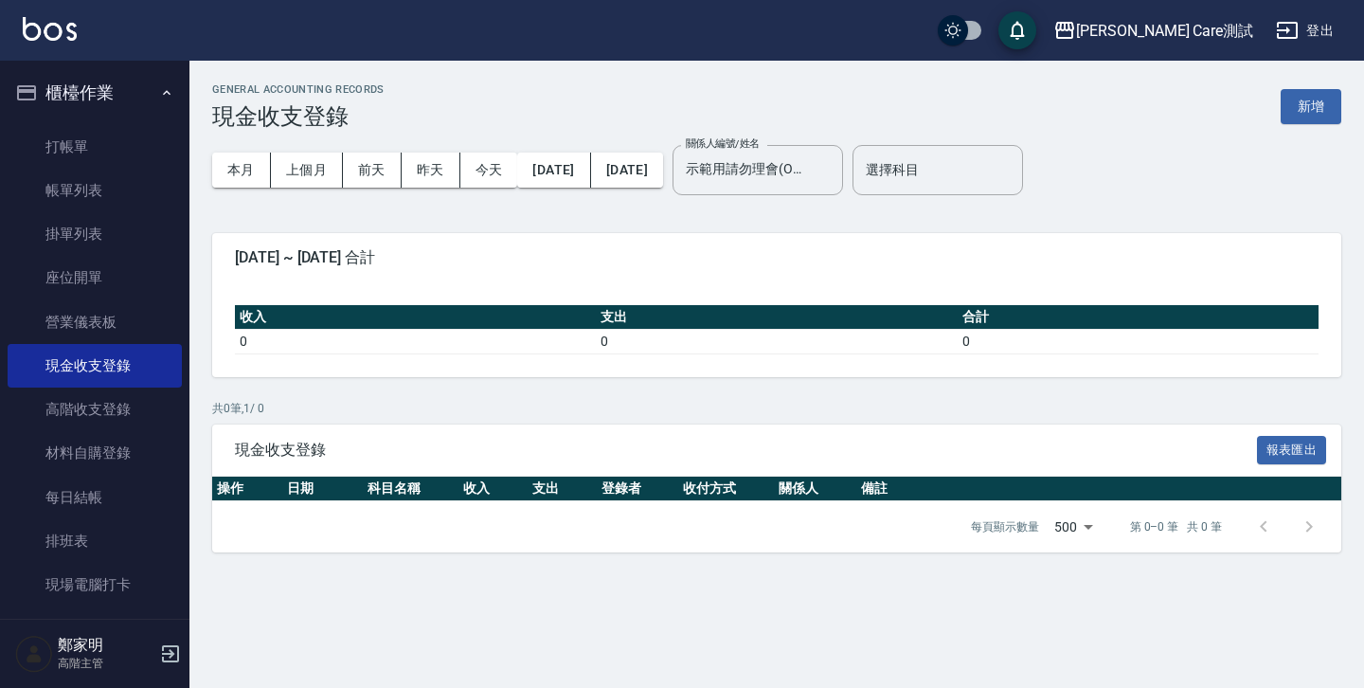  I want to click on h2: GENERAL ACCOUNTING RECORDS, so click(298, 89).